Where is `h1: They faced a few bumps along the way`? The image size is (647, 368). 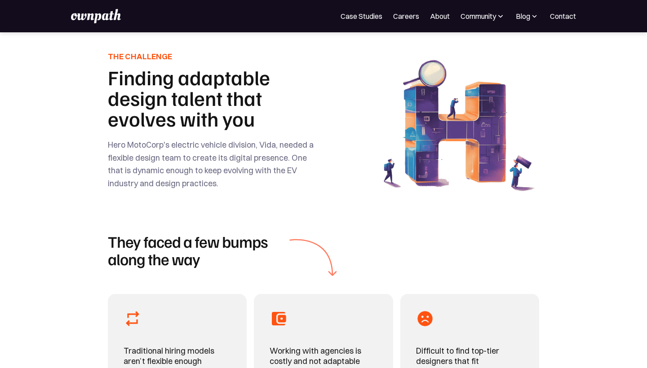
h1: They faced a few bumps along the way is located at coordinates (194, 250).